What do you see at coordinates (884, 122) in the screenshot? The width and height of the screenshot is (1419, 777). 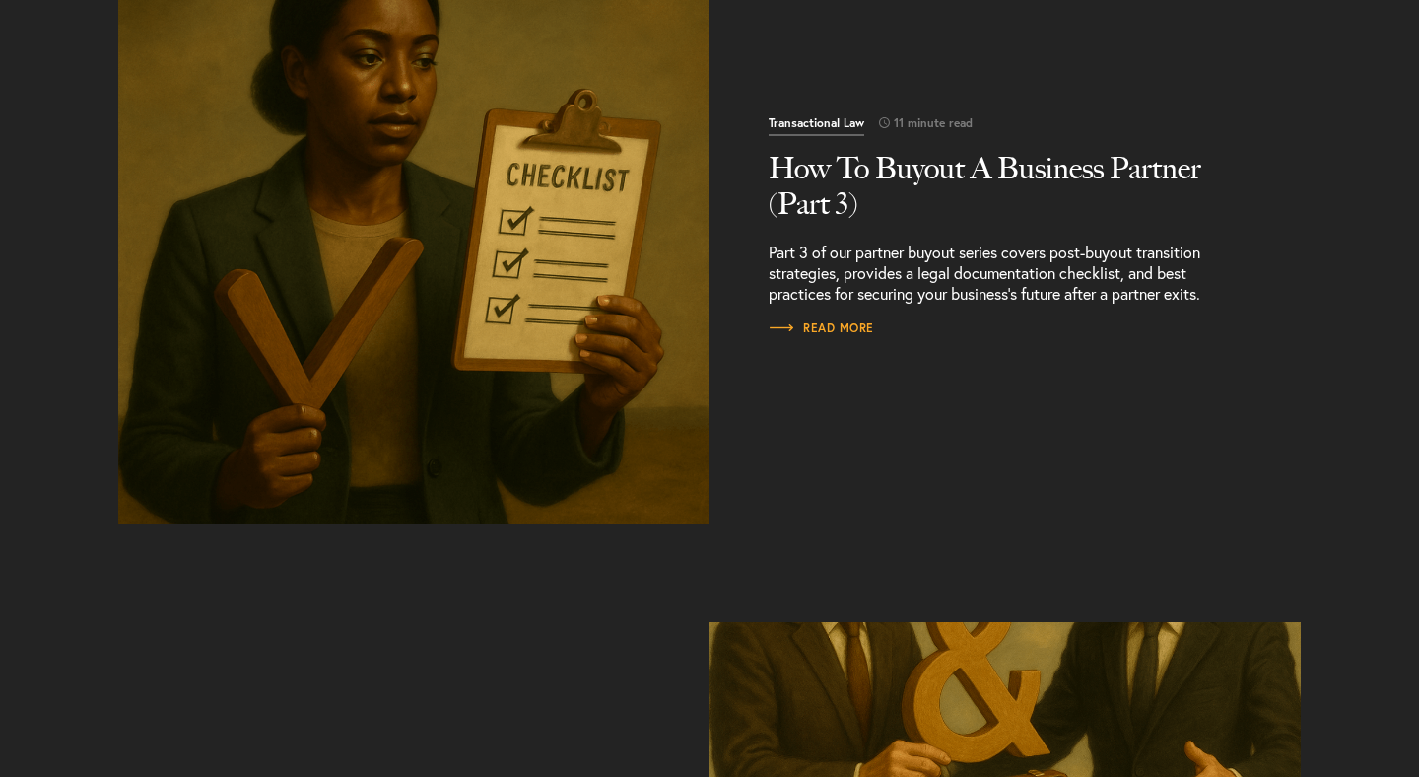 I see `img: icon-time-light.svg` at bounding box center [884, 122].